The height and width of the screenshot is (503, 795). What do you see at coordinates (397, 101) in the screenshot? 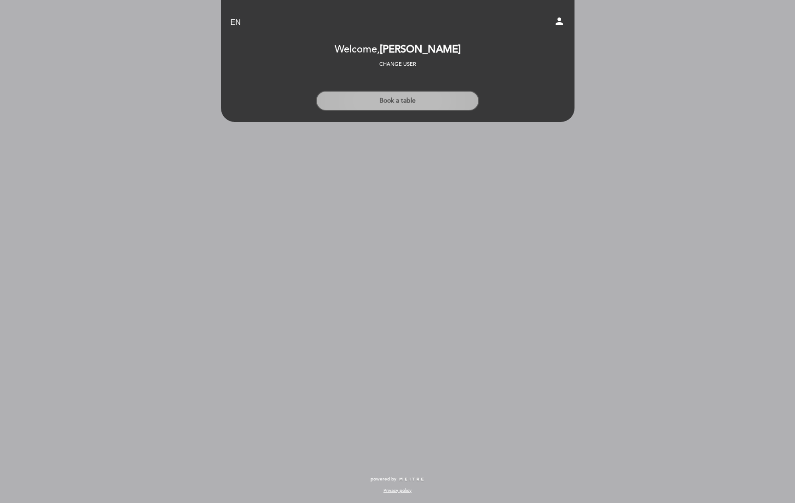
I see `button: Book a table` at bounding box center [397, 101].